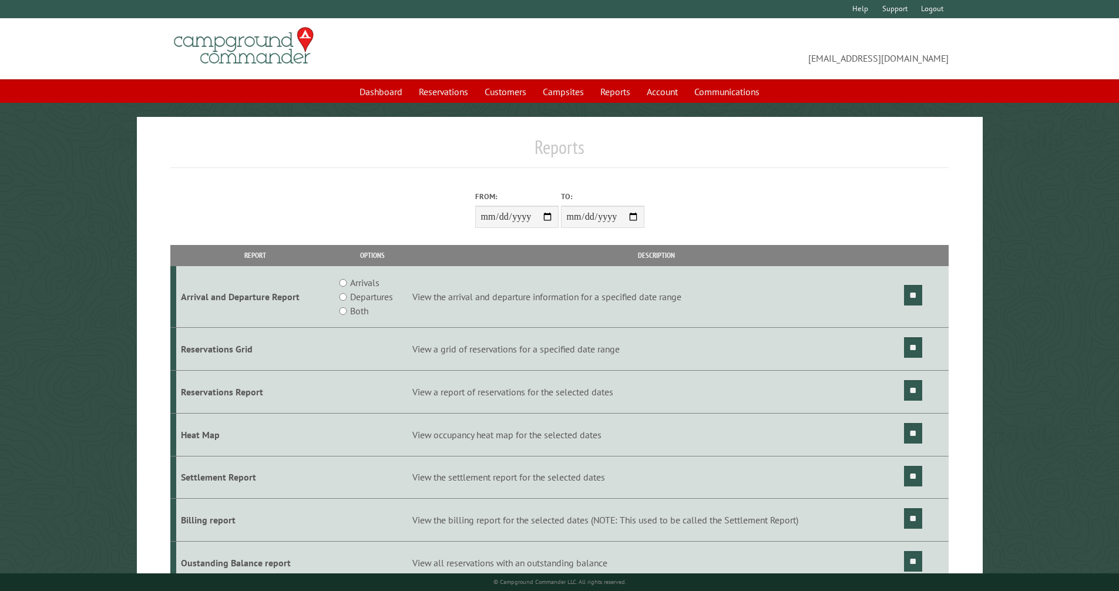  Describe the element at coordinates (505, 92) in the screenshot. I see `a: Customers` at that location.